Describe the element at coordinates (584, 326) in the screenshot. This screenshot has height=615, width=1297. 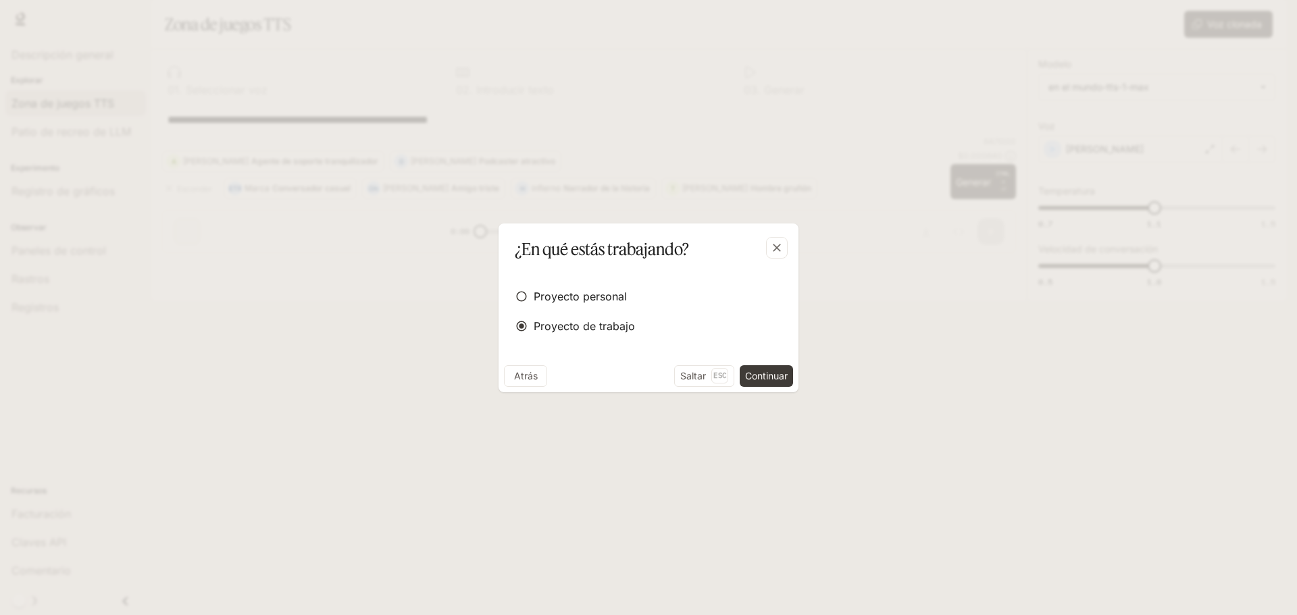
I see `font: Proyecto de trabajo` at that location.